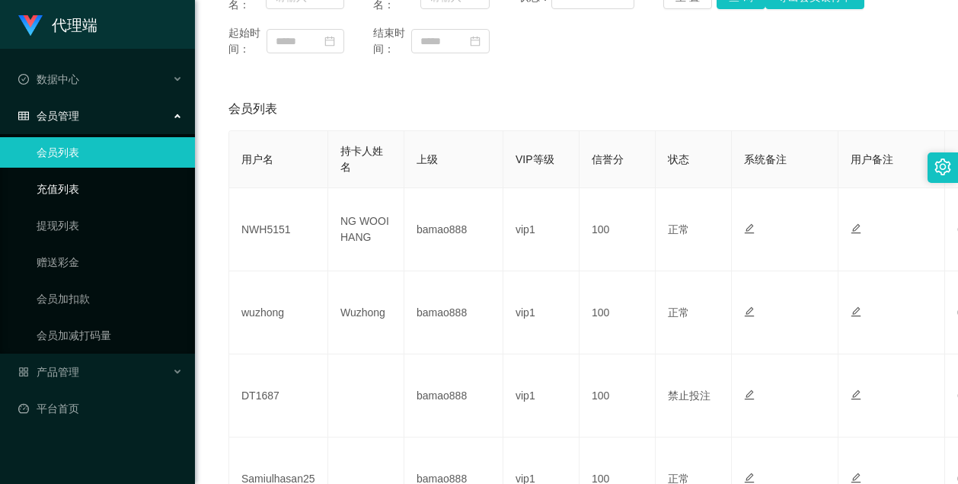 The image size is (958, 484). I want to click on span: 用户名, so click(257, 159).